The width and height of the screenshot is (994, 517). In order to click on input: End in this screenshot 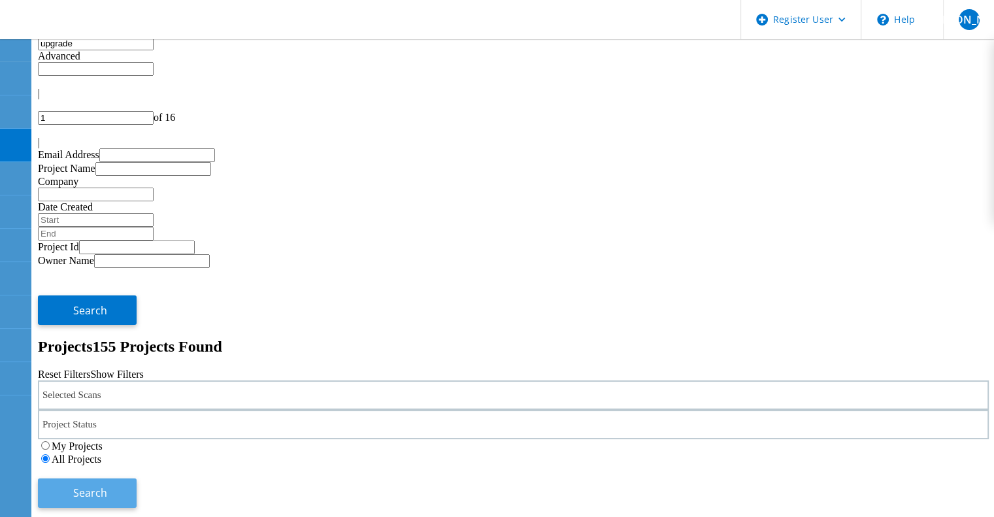, I will do `click(95, 233)`.